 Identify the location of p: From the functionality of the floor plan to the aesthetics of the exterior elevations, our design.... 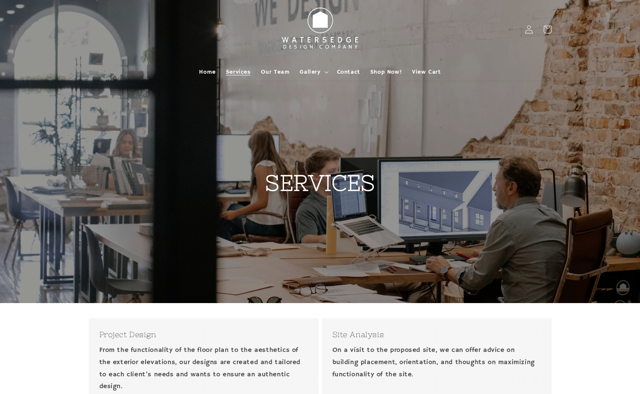
(204, 368).